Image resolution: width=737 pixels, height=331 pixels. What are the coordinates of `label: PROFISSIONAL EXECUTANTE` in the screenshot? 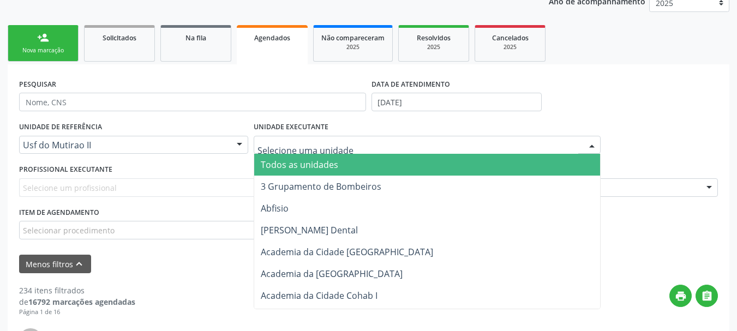 It's located at (65, 170).